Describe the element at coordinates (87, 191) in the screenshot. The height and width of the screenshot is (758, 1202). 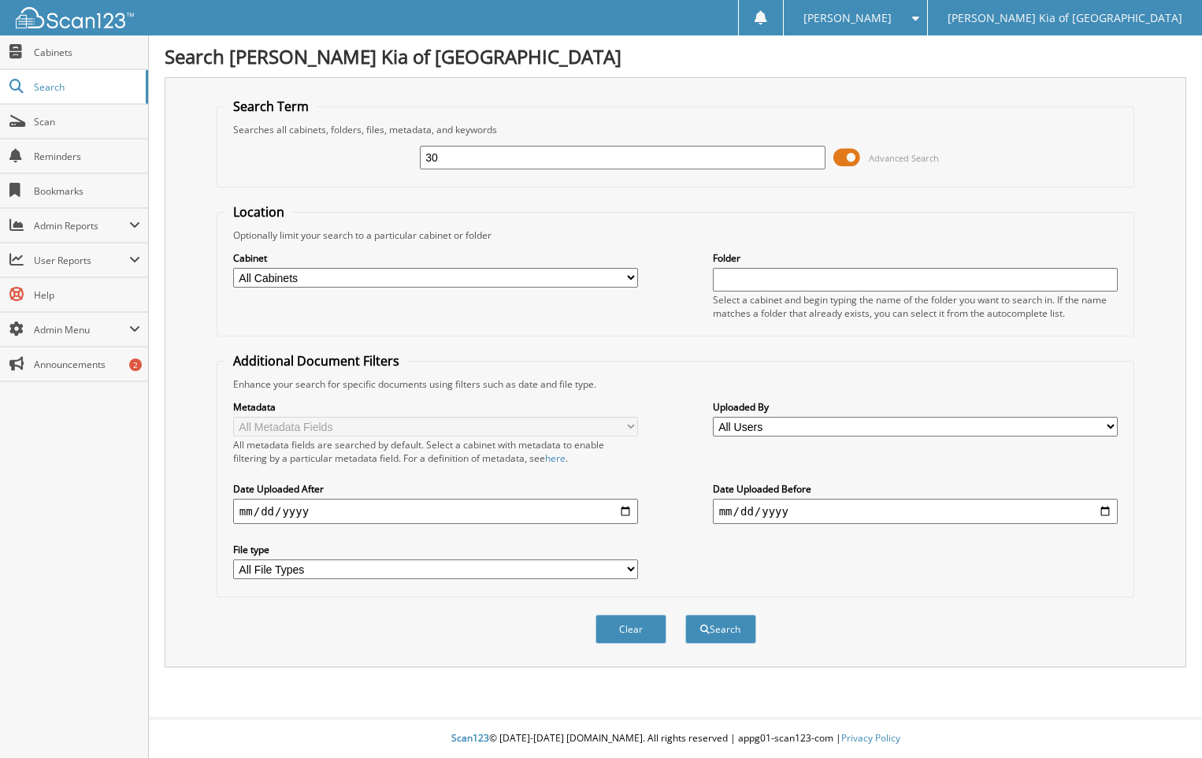
I see `span: Bookmarks` at that location.